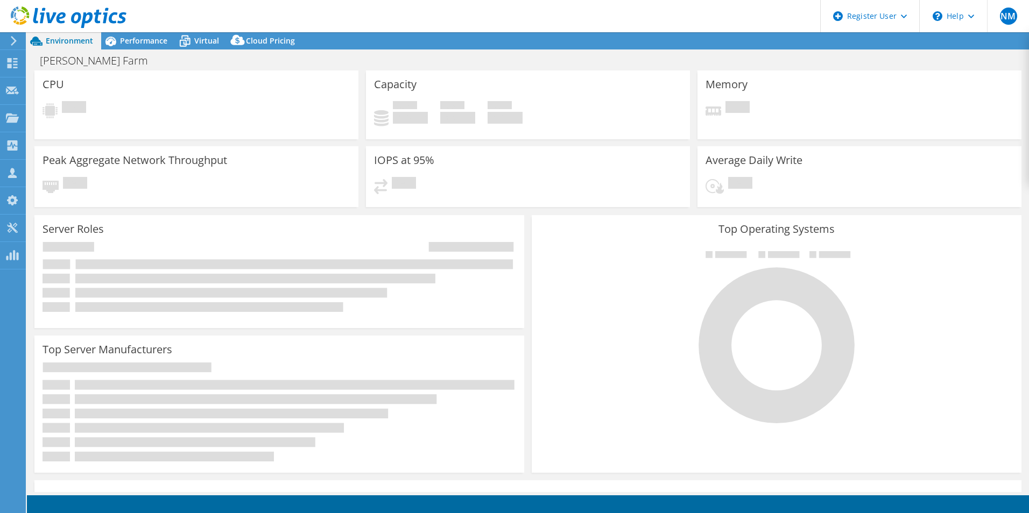 The height and width of the screenshot is (513, 1029). Describe the element at coordinates (499, 107) in the screenshot. I see `span: Total` at that location.